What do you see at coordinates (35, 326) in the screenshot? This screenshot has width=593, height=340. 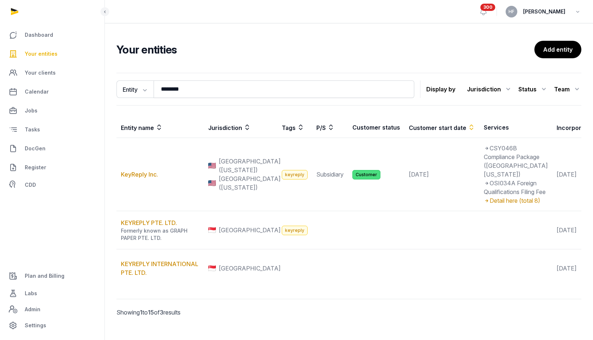 I see `span: Settings` at bounding box center [35, 326].